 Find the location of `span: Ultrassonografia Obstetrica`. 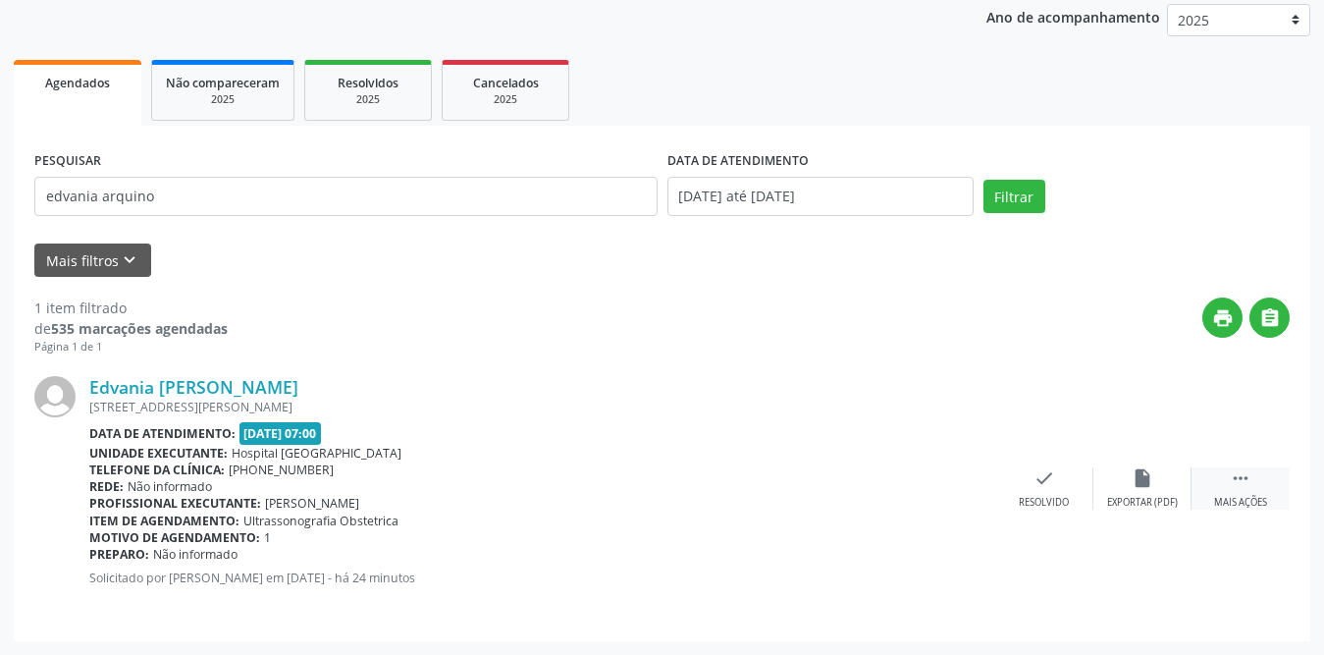

span: Ultrassonografia Obstetrica is located at coordinates (321, 520).